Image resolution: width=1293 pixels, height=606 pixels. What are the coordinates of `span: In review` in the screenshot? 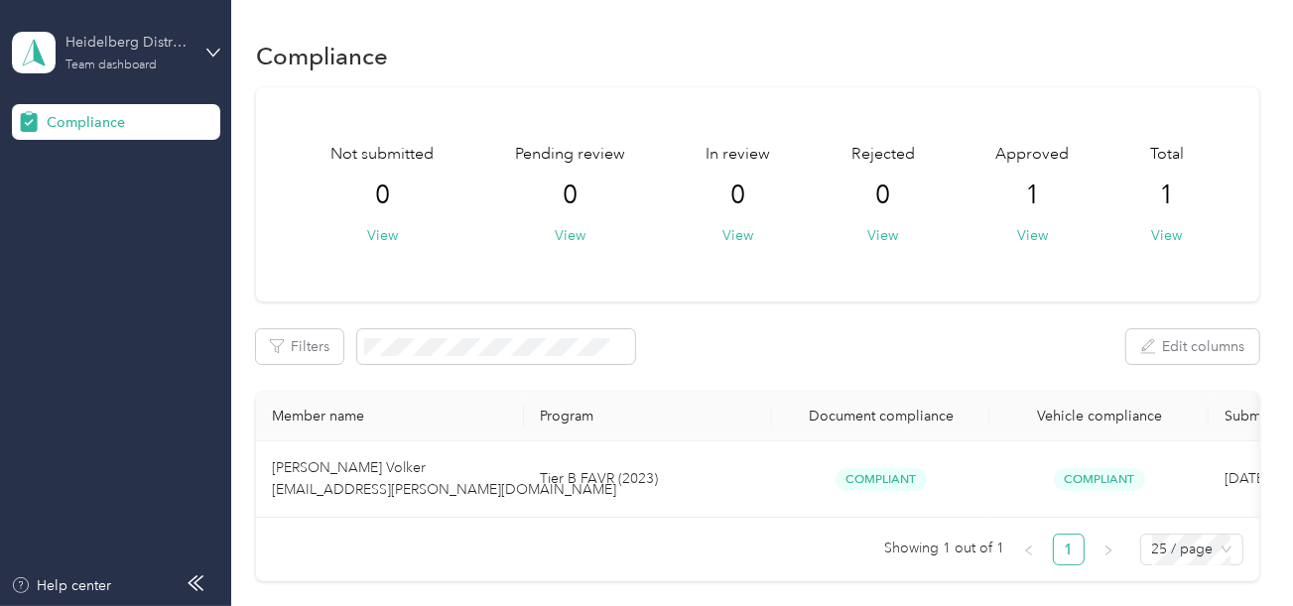 It's located at (737, 155).